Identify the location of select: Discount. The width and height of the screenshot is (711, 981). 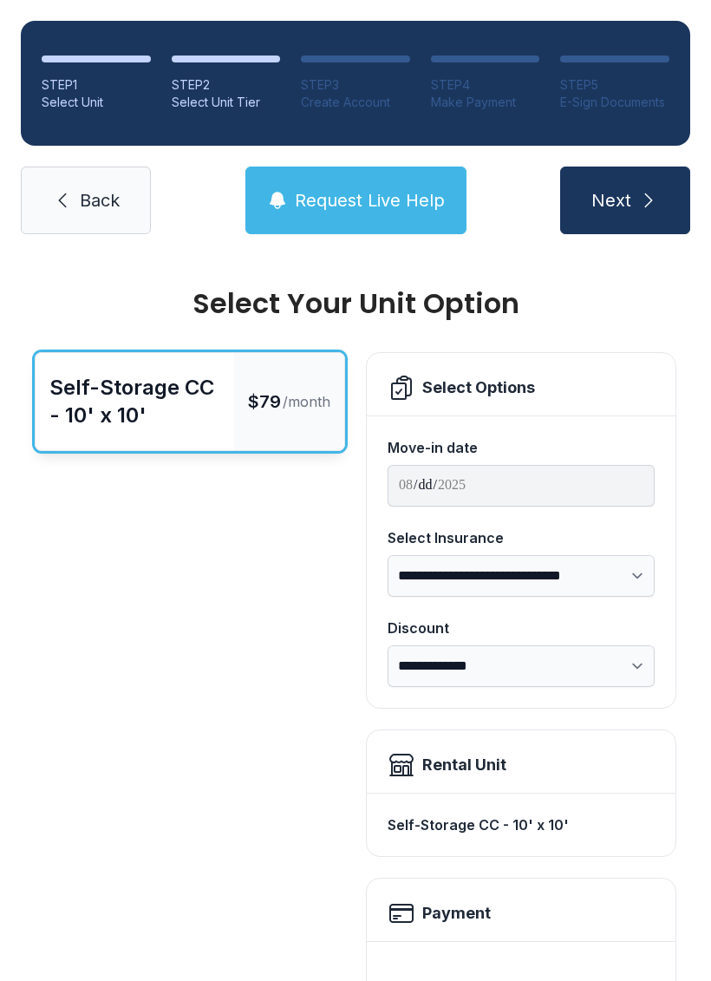
(521, 666).